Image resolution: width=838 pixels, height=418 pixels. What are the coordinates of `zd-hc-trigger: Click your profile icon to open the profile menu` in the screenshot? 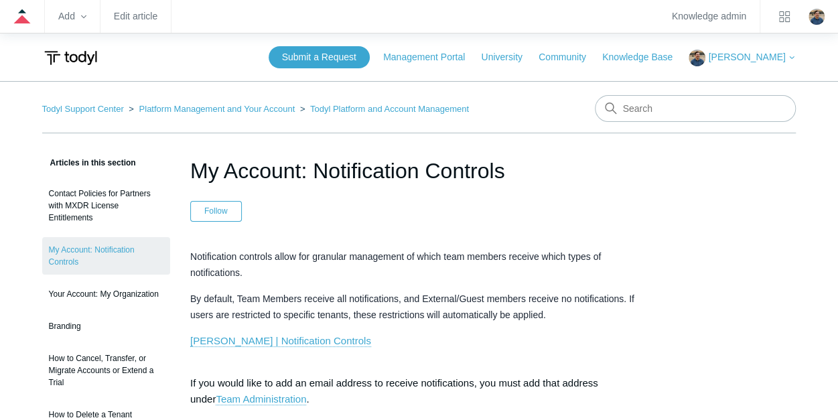 It's located at (817, 17).